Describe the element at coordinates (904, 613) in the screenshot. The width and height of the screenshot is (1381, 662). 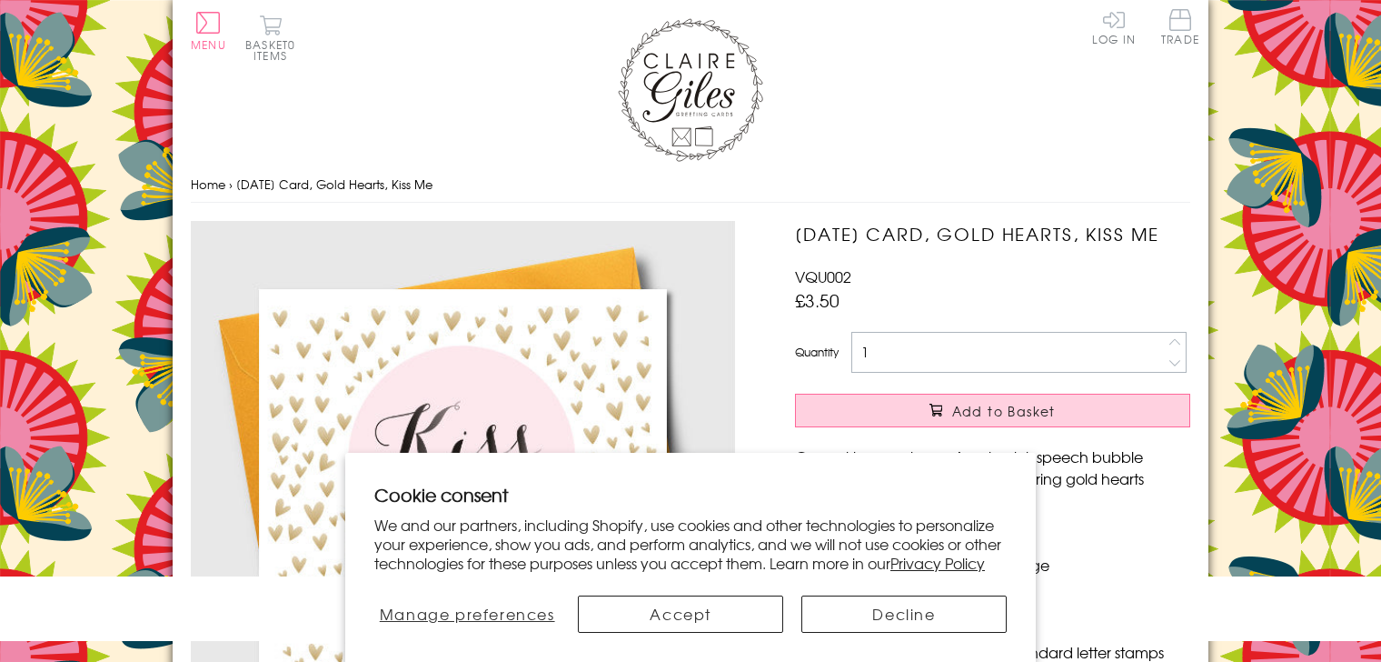
I see `button: Decline` at that location.